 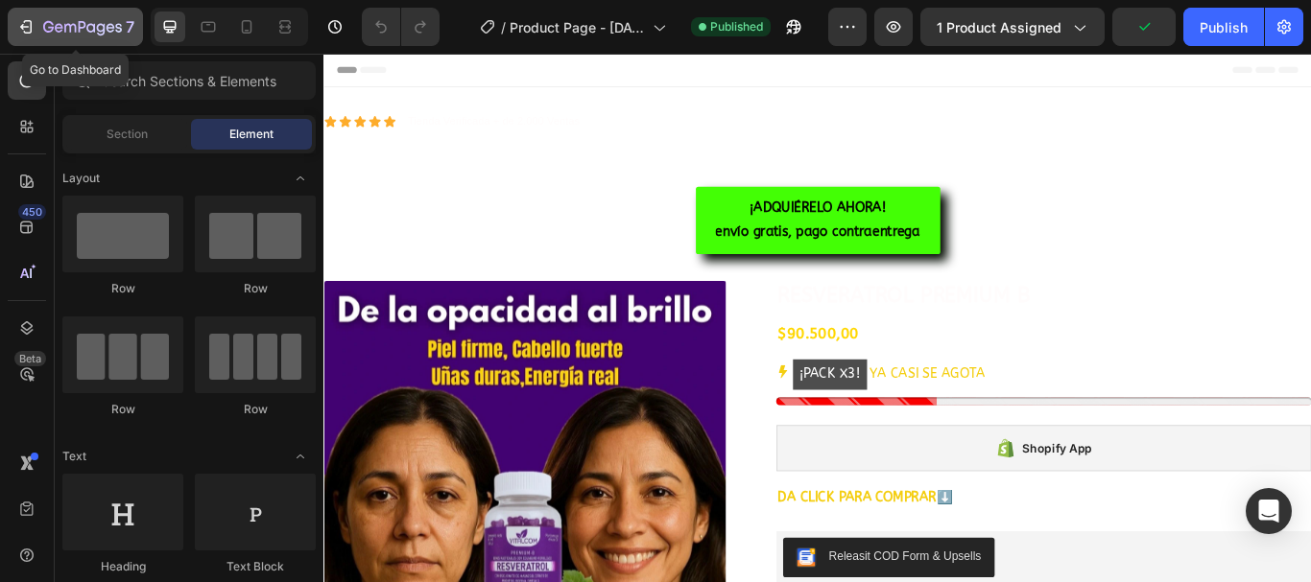 I want to click on p: 7, so click(x=130, y=27).